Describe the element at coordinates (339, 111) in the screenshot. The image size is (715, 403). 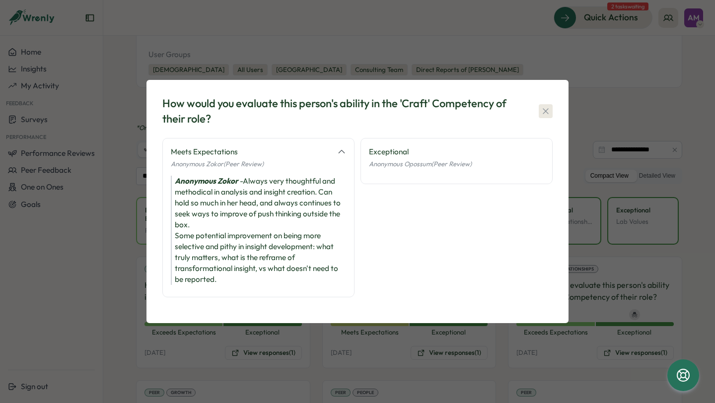
I see `div: How would you evaluate this person's ability in the 'Craft' Competency of their role?` at that location.